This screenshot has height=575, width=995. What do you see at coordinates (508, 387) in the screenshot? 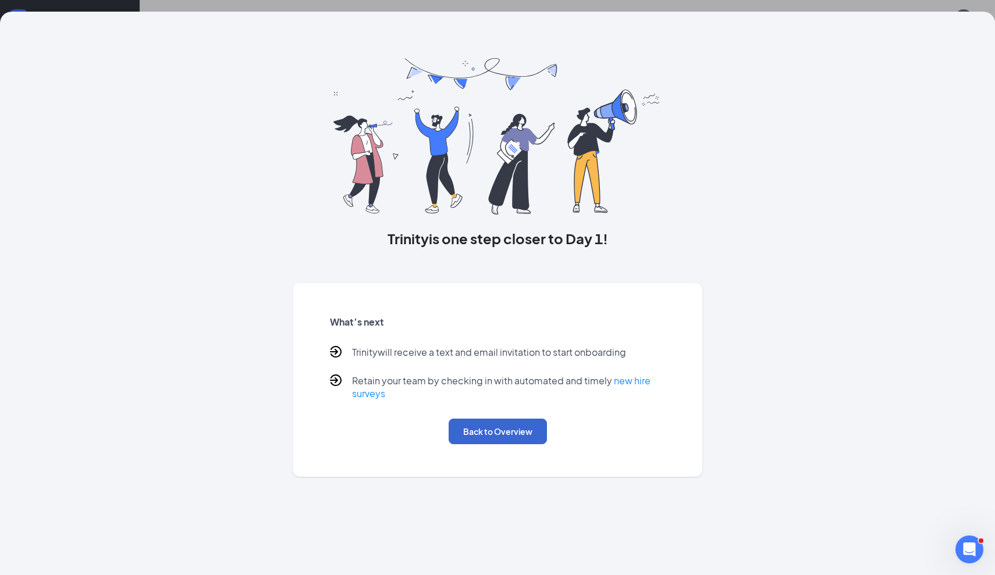
I see `p: Retain your team by checking in with automated and timely` at bounding box center [508, 387].